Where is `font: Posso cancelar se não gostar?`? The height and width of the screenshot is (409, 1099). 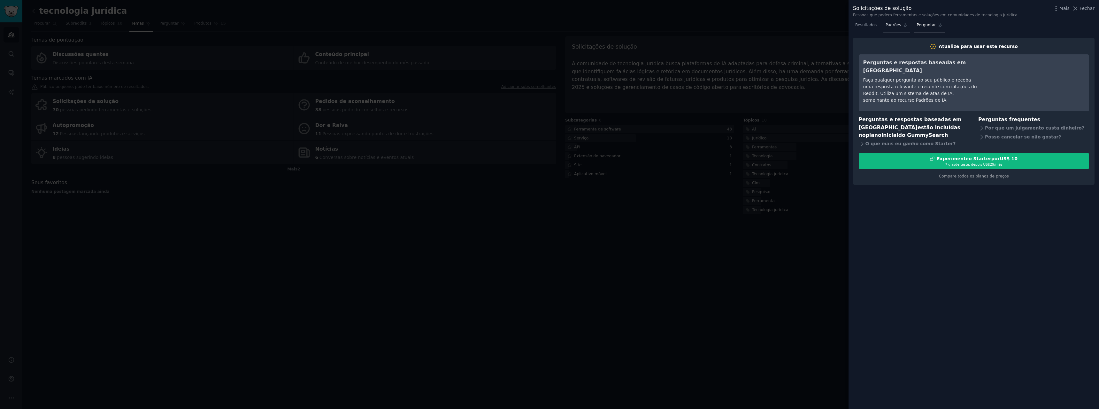
font: Posso cancelar se não gostar? is located at coordinates (1023, 137).